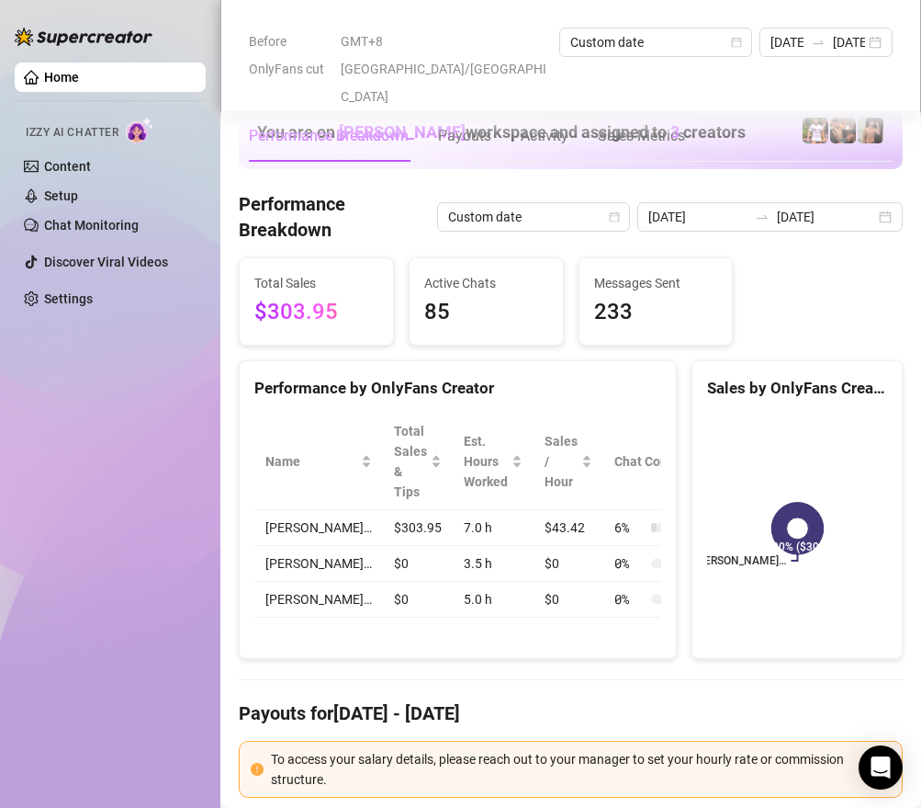  Describe the element at coordinates (486, 461) in the screenshot. I see `div: Est. Hours Worked` at that location.